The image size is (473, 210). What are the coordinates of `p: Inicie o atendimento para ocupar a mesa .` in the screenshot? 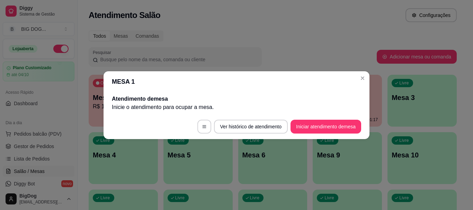 It's located at (236, 107).